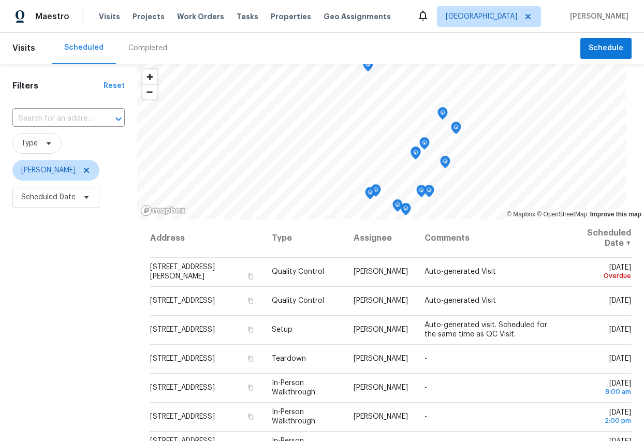 The height and width of the screenshot is (441, 644). Describe the element at coordinates (54, 119) in the screenshot. I see `input: Search for an address...` at that location.